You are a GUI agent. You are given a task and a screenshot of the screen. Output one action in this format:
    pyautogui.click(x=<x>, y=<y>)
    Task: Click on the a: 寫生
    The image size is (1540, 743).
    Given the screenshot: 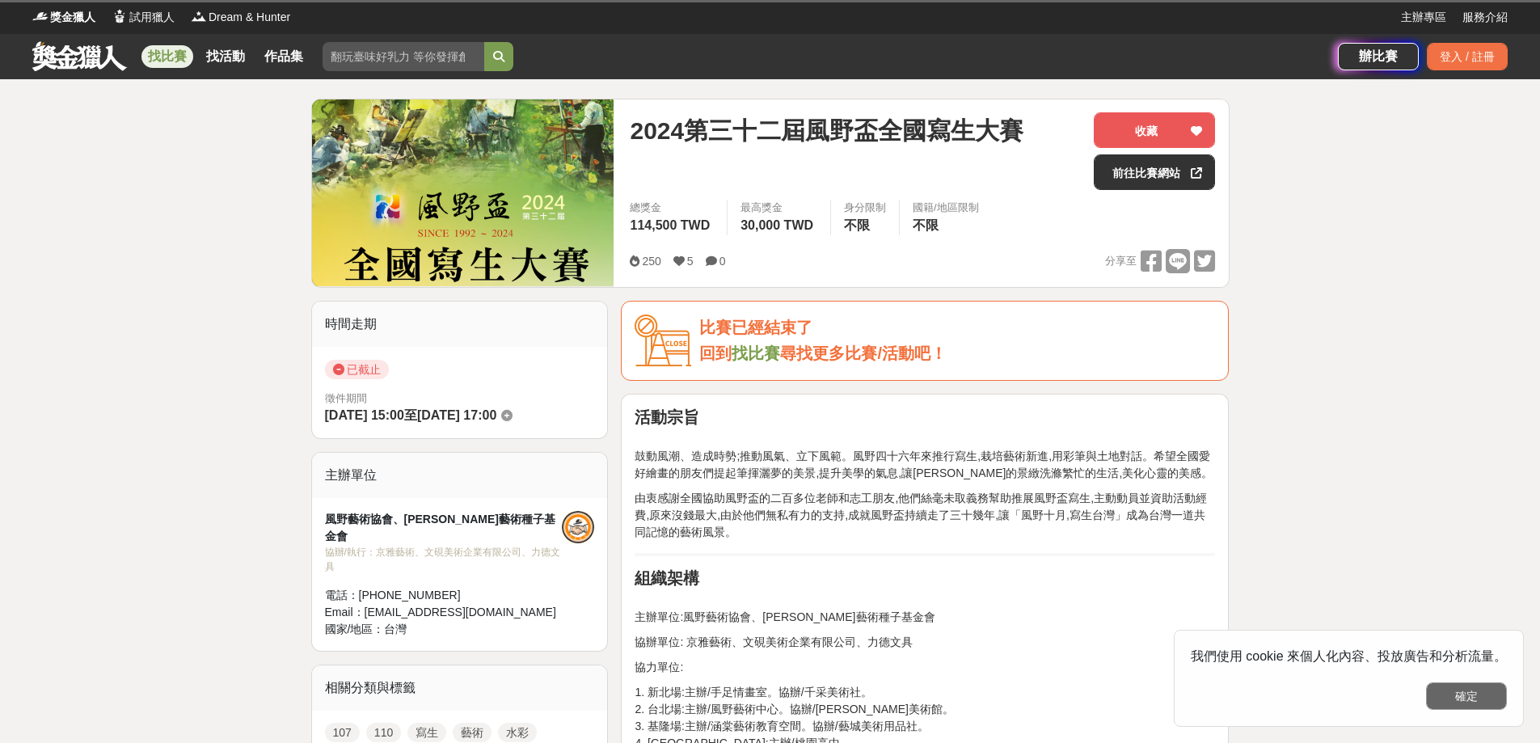 What is the action you would take?
    pyautogui.click(x=427, y=733)
    